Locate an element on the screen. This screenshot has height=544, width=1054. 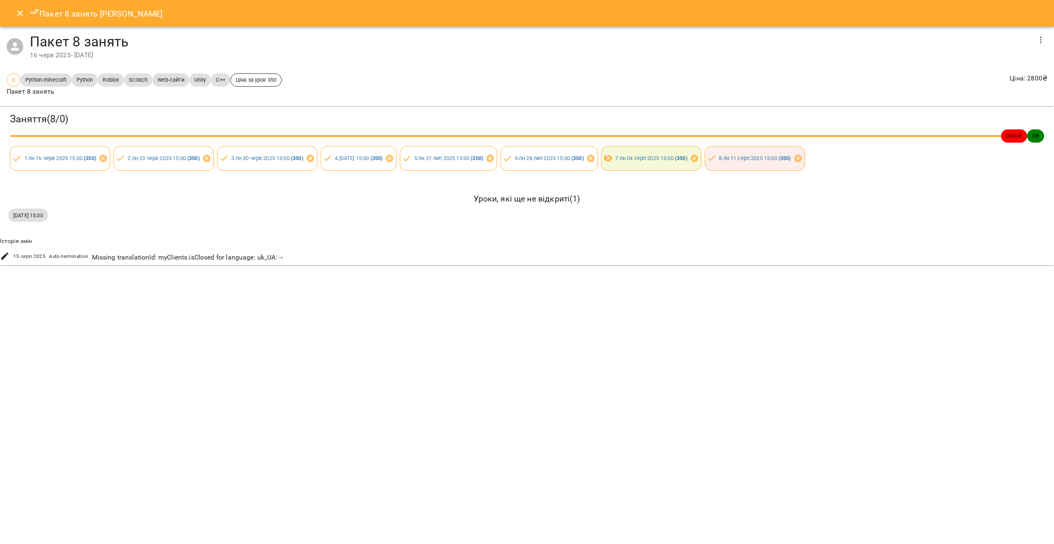
h6: Уроки, які ще не відкриті ( 1 ) is located at coordinates (527, 199).